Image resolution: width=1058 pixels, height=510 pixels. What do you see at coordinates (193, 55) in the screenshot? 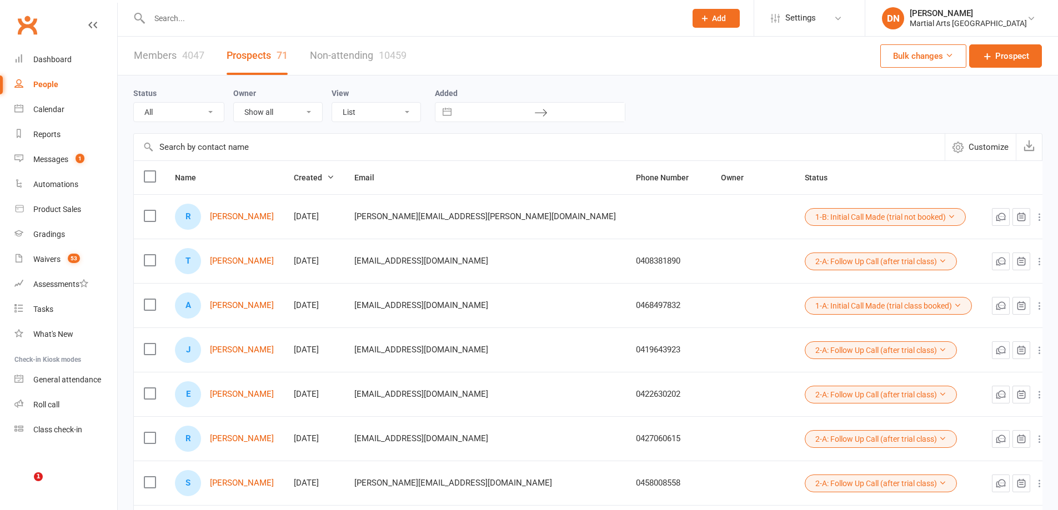
I see `div: 4047` at bounding box center [193, 55].